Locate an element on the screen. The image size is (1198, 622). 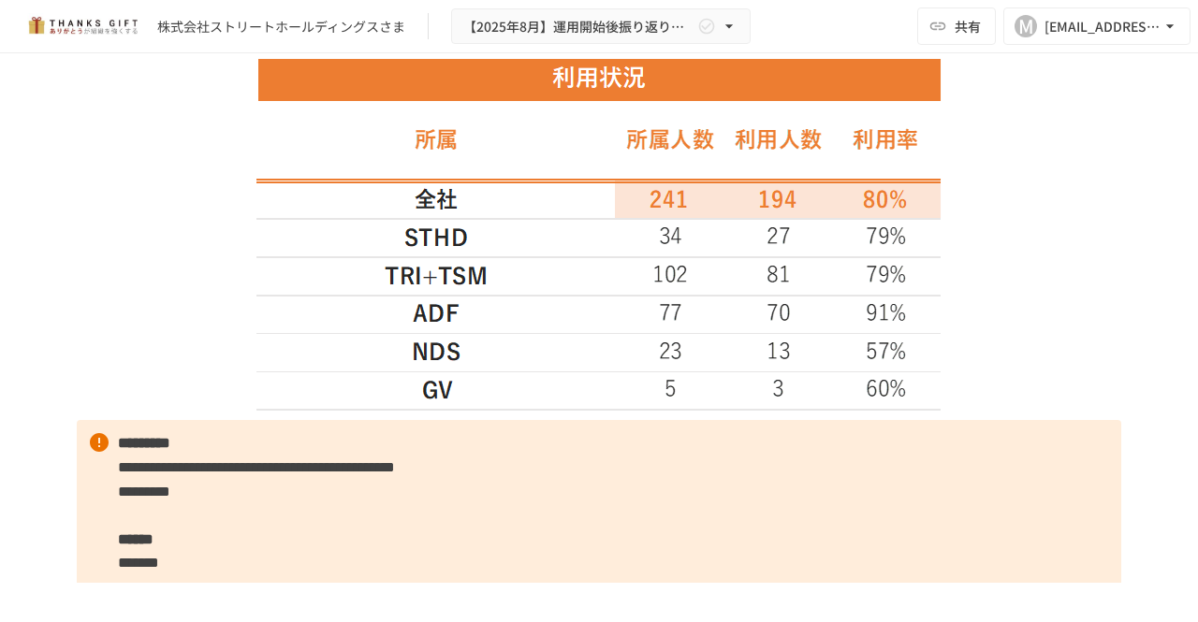
button: 共有 is located at coordinates (956, 26).